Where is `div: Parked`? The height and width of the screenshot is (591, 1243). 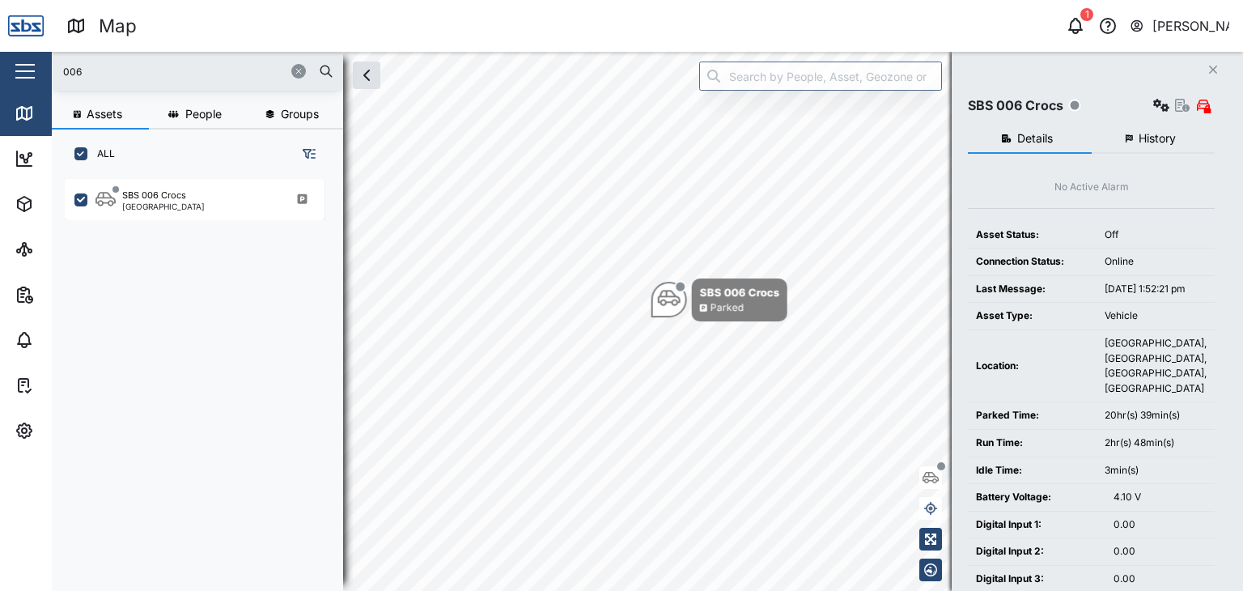
div: Parked is located at coordinates (727, 308).